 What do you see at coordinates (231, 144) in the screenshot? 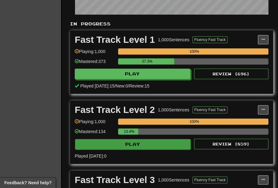
I see `button: Review (859)` at bounding box center [231, 144].